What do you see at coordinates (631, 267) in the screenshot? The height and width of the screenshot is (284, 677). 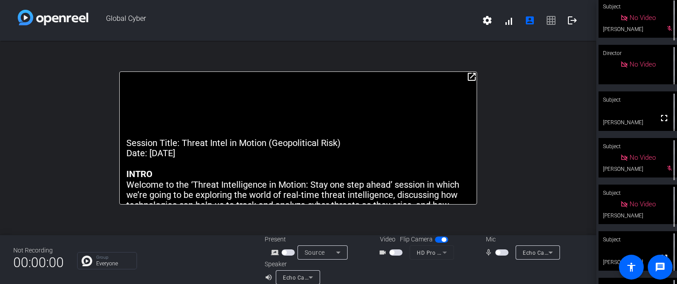 I see `mat-icon: accessibility` at bounding box center [631, 267].